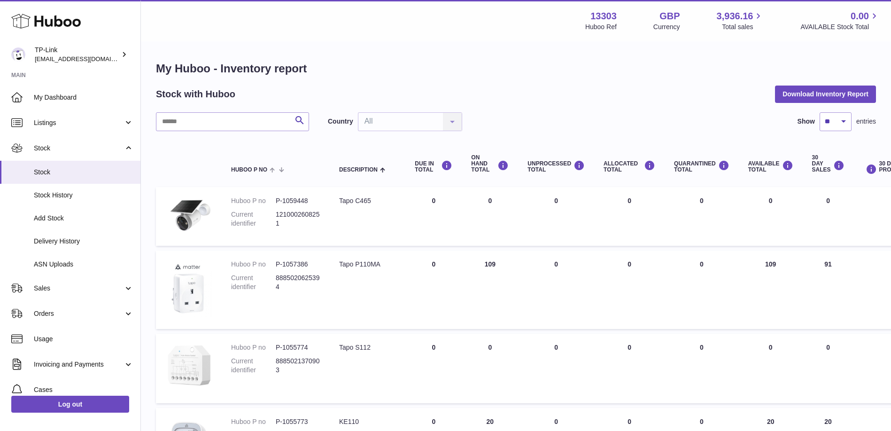 Image resolution: width=891 pixels, height=431 pixels. What do you see at coordinates (78, 364) in the screenshot?
I see `span: Invoicing and Payments` at bounding box center [78, 364].